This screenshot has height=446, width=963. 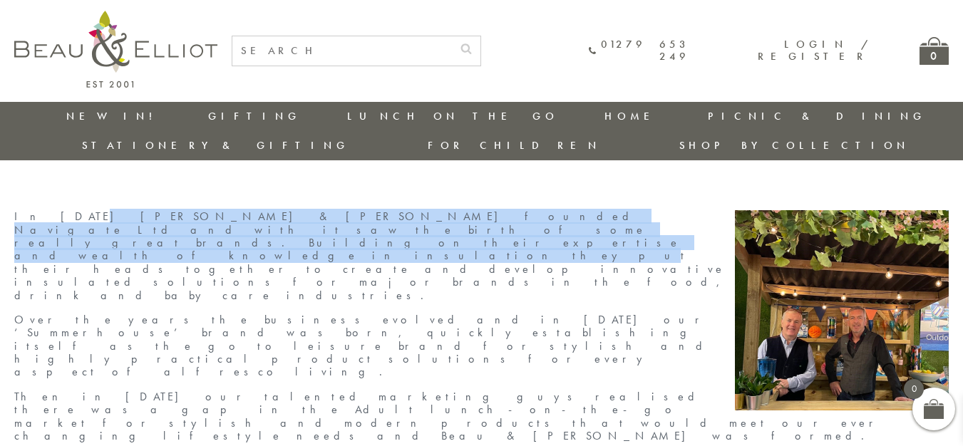 I want to click on a: Stationery & Gifting, so click(x=215, y=145).